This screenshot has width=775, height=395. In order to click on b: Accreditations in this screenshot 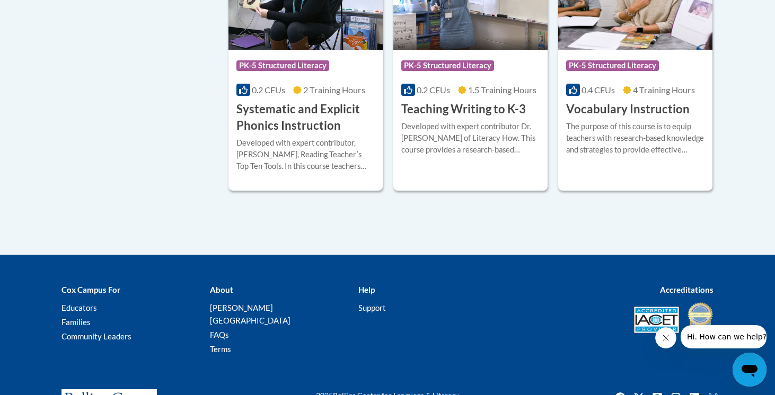, I will do `click(686, 290)`.